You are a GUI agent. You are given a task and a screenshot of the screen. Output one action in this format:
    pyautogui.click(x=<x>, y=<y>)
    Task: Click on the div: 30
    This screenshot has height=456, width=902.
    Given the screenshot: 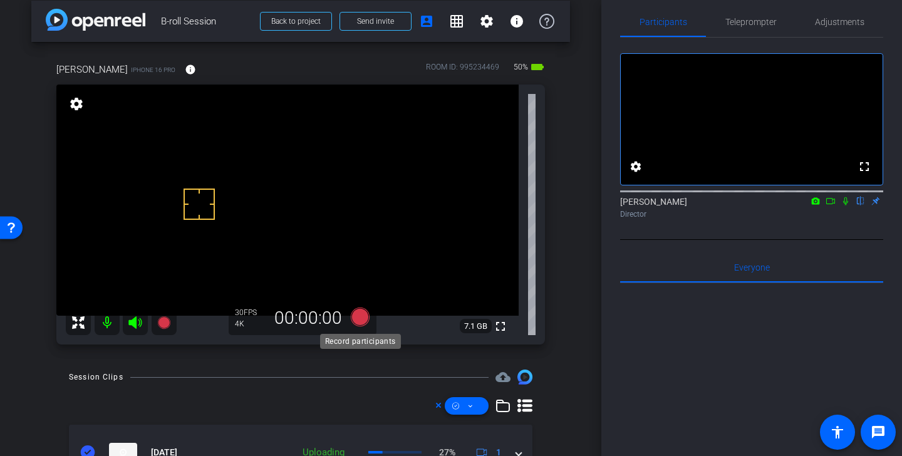 What is the action you would take?
    pyautogui.click(x=251, y=313)
    